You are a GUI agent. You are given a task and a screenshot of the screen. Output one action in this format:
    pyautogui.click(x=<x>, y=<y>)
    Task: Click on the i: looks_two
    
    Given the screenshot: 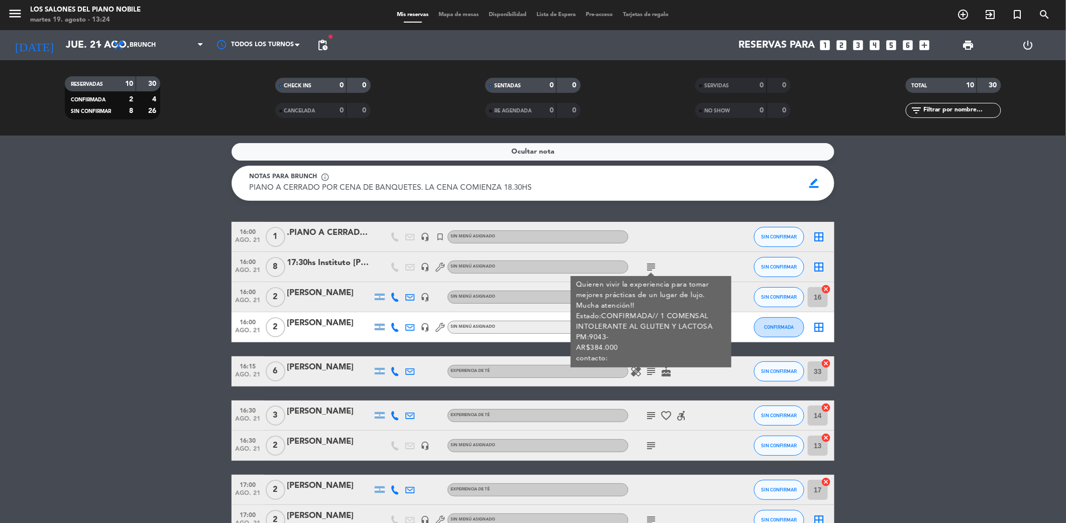 What is the action you would take?
    pyautogui.click(x=841, y=45)
    